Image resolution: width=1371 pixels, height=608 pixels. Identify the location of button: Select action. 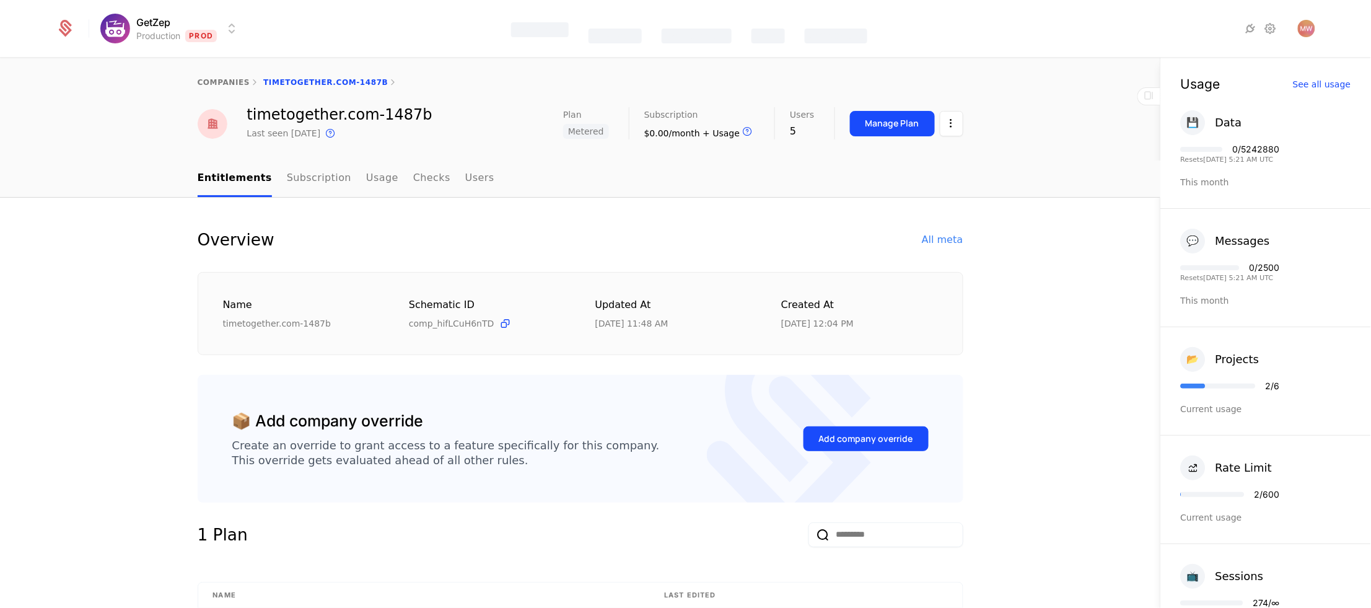
(951, 123).